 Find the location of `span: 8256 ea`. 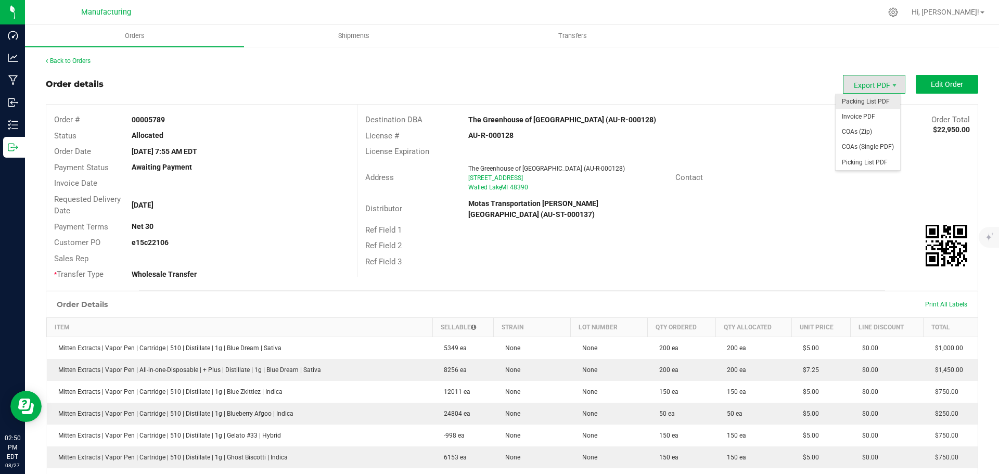

span: 8256 ea is located at coordinates (453, 370).